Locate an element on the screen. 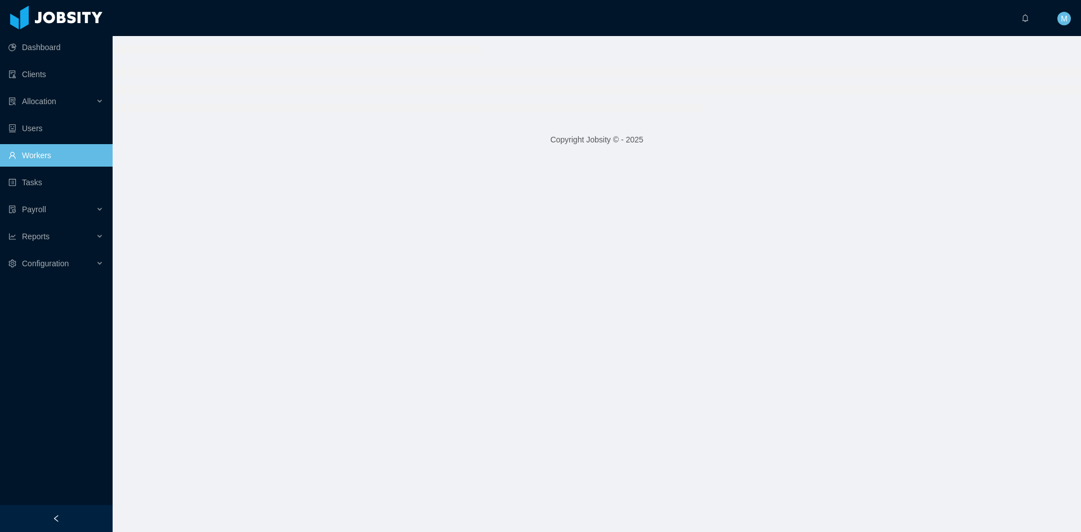  a: icon: pie-chartDashboard is located at coordinates (56, 47).